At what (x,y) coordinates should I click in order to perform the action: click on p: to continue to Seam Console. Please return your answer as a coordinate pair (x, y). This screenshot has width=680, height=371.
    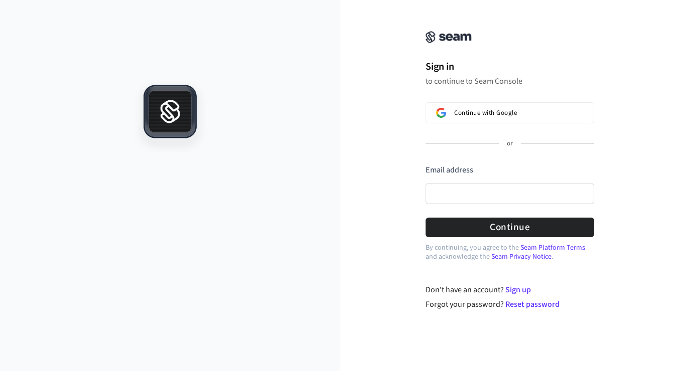
    Looking at the image, I should click on (510, 81).